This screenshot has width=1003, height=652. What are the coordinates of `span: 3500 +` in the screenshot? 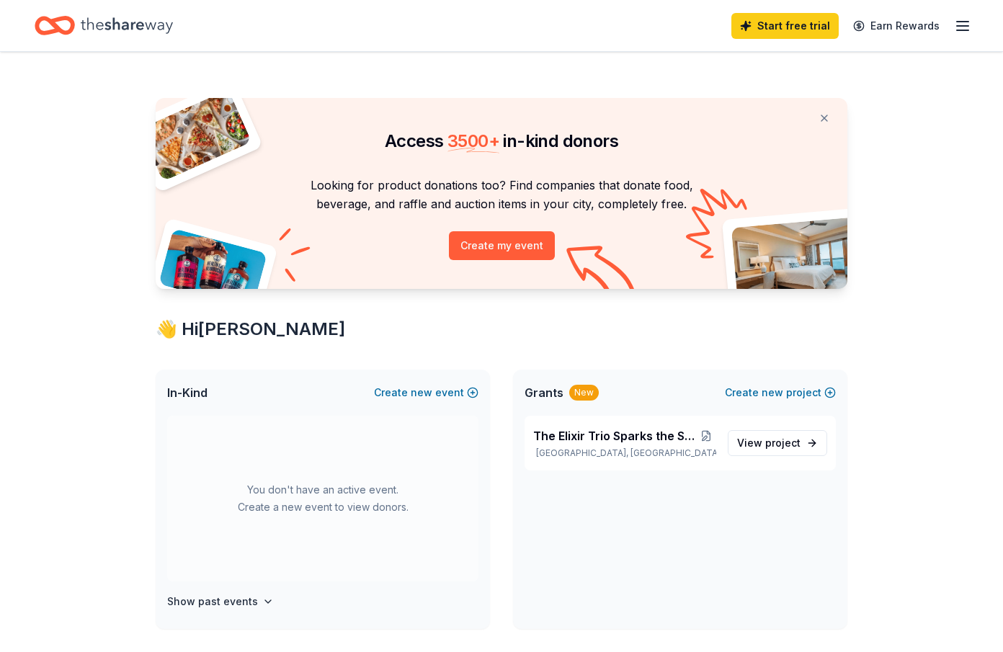 It's located at (473, 140).